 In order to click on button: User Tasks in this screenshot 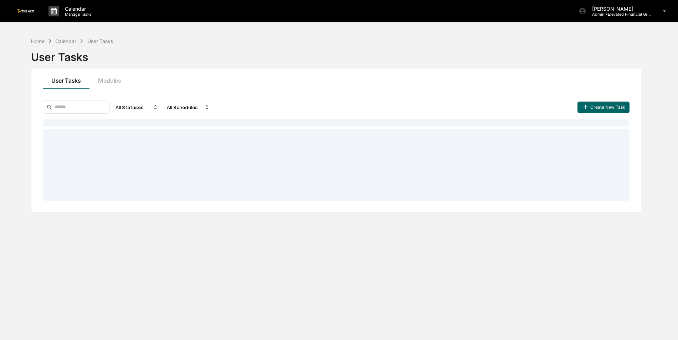, I will do `click(66, 79)`.